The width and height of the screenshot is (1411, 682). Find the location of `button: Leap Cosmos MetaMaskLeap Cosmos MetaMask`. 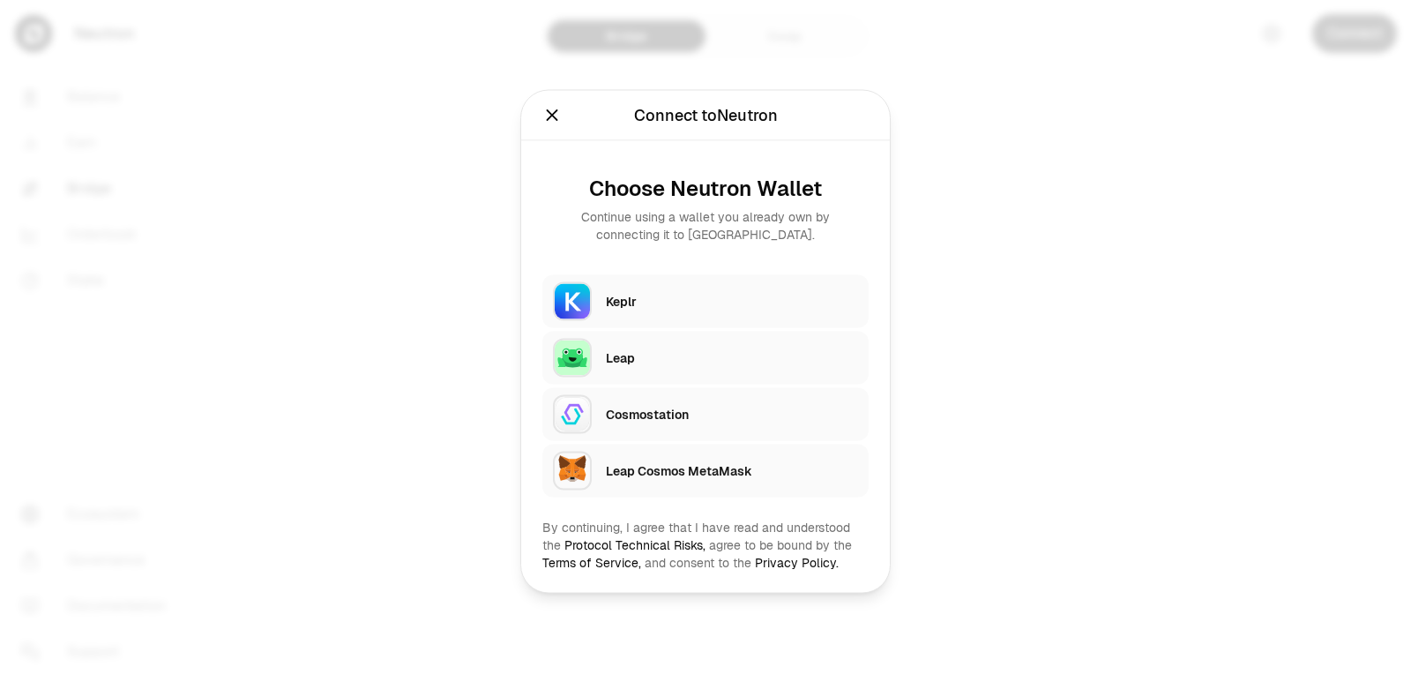

button: Leap Cosmos MetaMaskLeap Cosmos MetaMask is located at coordinates (706, 470).